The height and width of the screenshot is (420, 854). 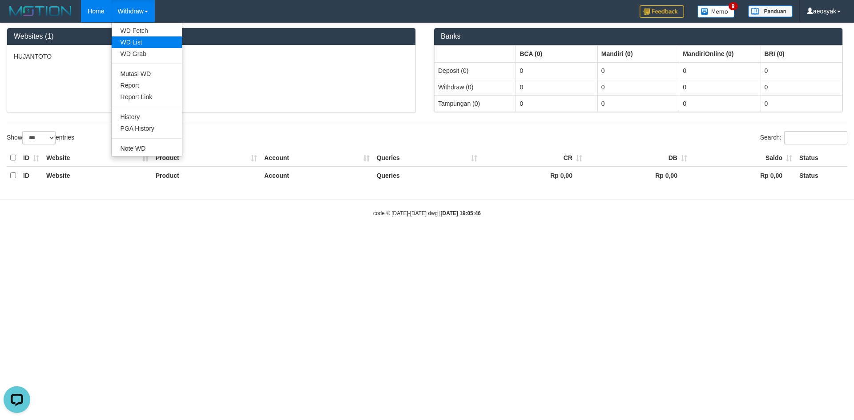 I want to click on img: Button%20Memo.svg, so click(x=716, y=12).